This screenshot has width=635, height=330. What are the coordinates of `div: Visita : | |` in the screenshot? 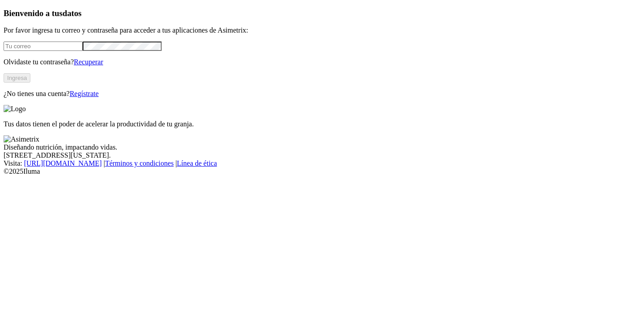 It's located at (317, 163).